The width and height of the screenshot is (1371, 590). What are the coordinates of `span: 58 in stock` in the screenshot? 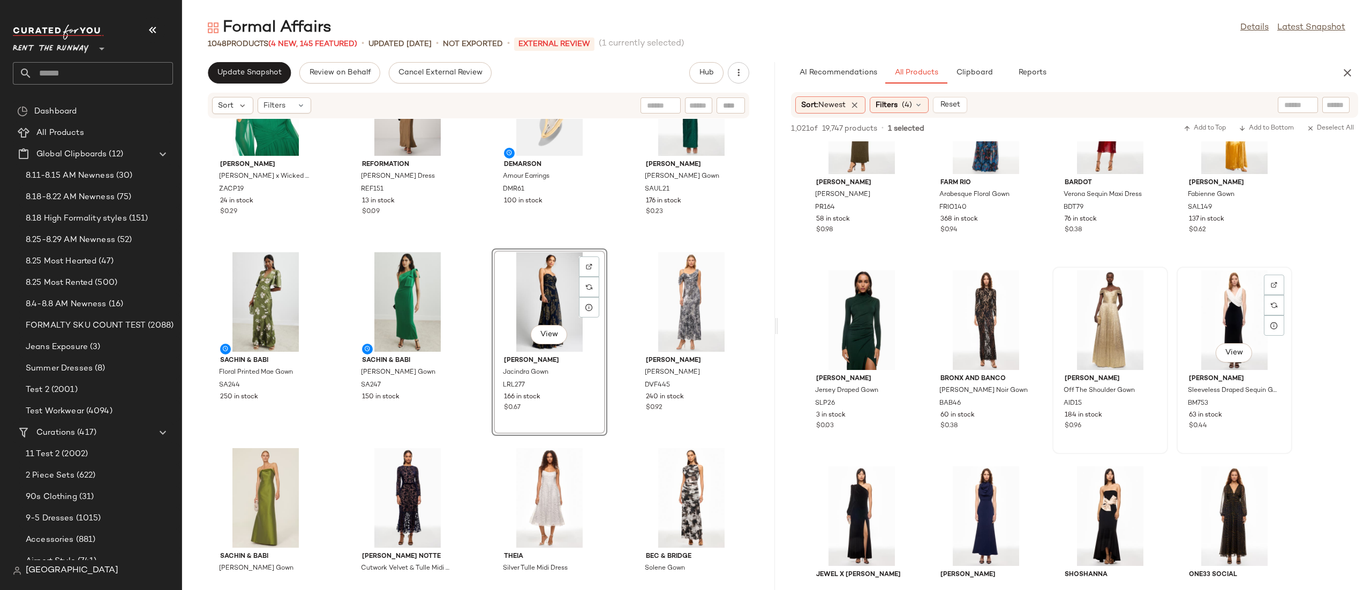 It's located at (833, 220).